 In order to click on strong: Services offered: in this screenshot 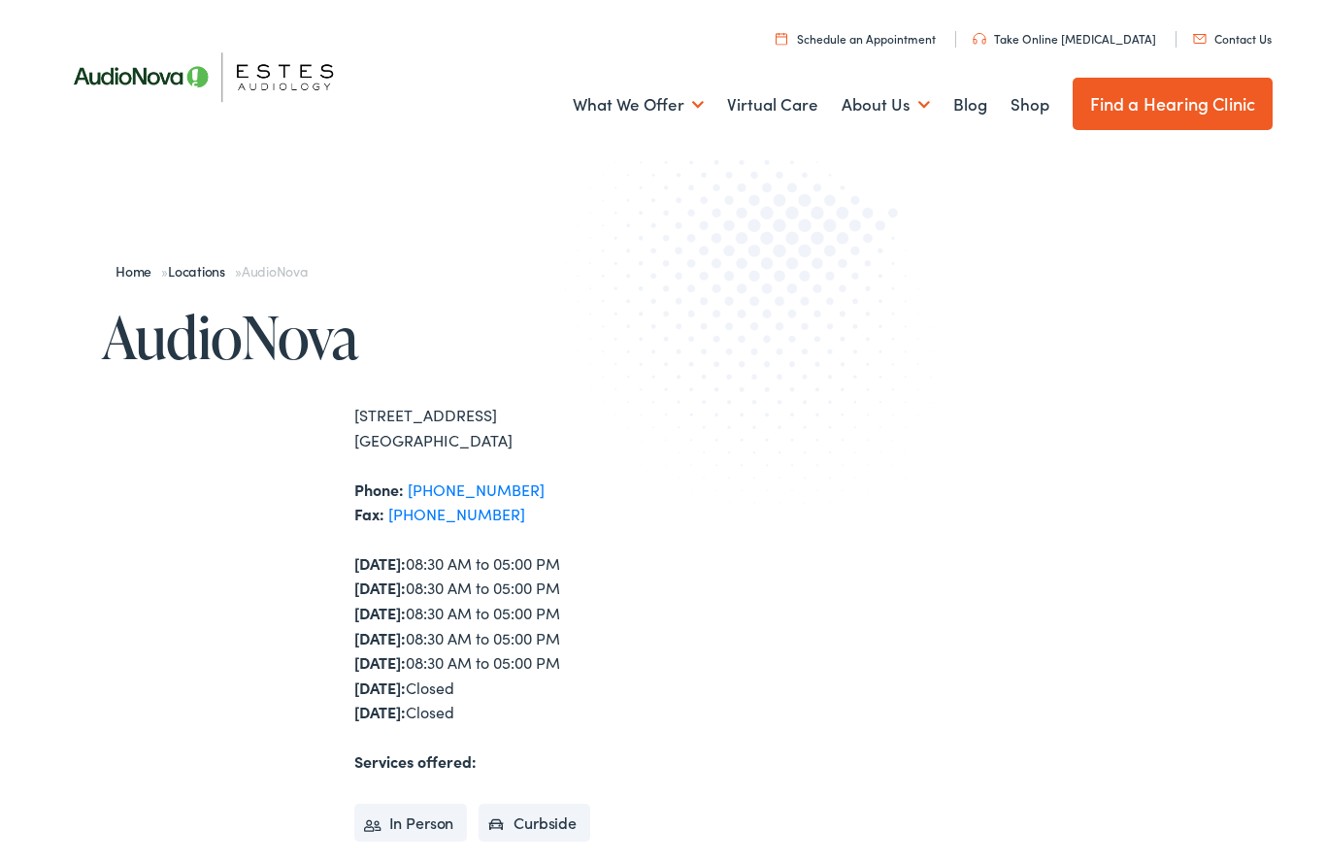, I will do `click(415, 761)`.